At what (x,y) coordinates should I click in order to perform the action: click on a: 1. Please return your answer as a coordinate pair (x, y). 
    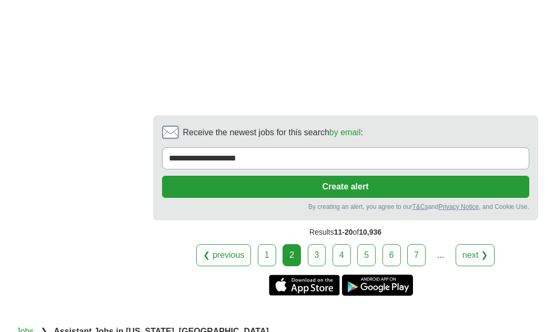
    Looking at the image, I should click on (267, 255).